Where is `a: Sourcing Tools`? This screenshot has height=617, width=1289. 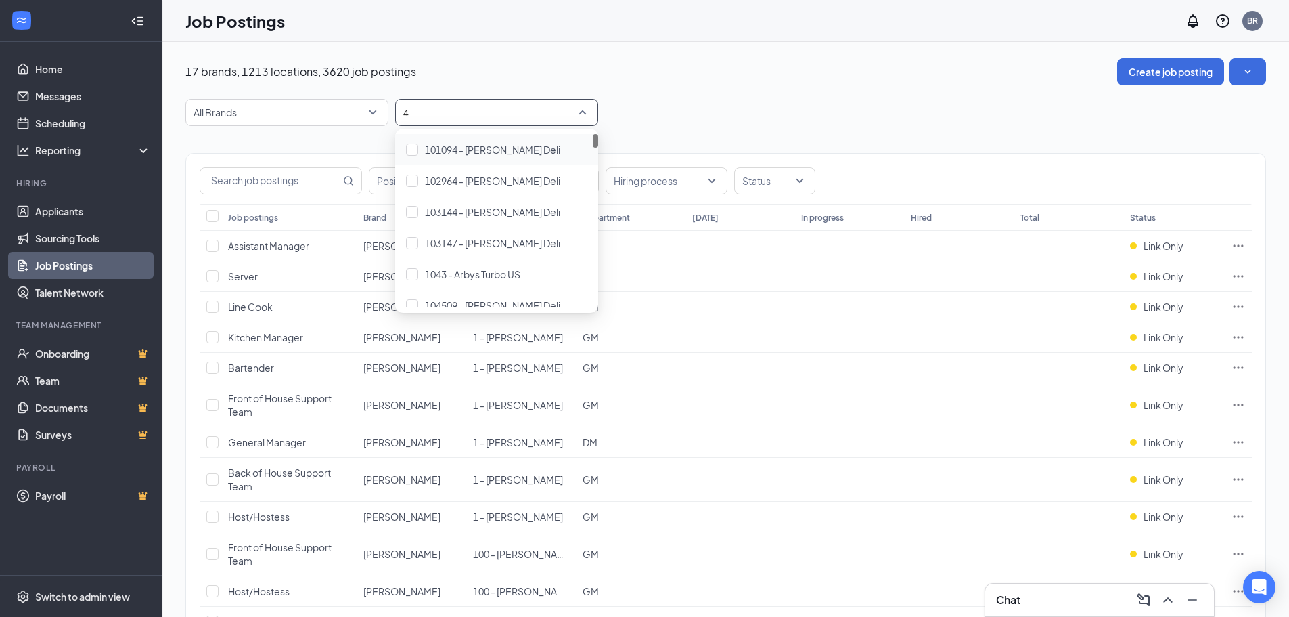
a: Sourcing Tools is located at coordinates (93, 238).